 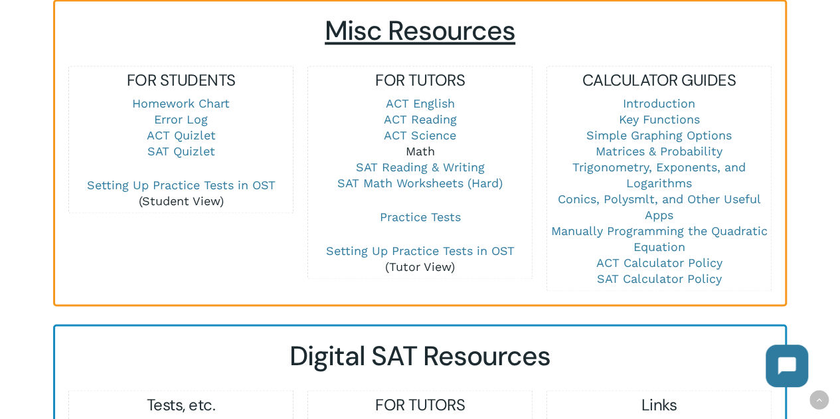 I want to click on a: Simple Graphing Options, so click(x=659, y=135).